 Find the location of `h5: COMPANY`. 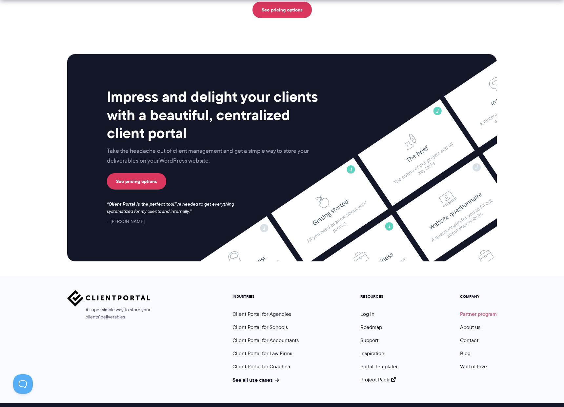

h5: COMPANY is located at coordinates (478, 296).